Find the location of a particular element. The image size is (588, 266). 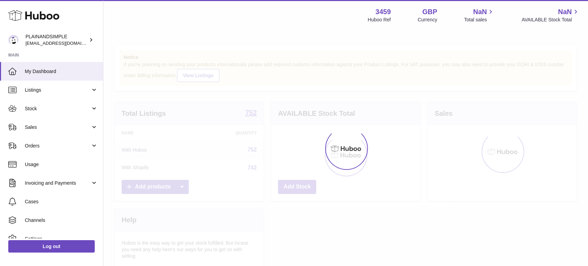

div: Currency is located at coordinates (428, 20).